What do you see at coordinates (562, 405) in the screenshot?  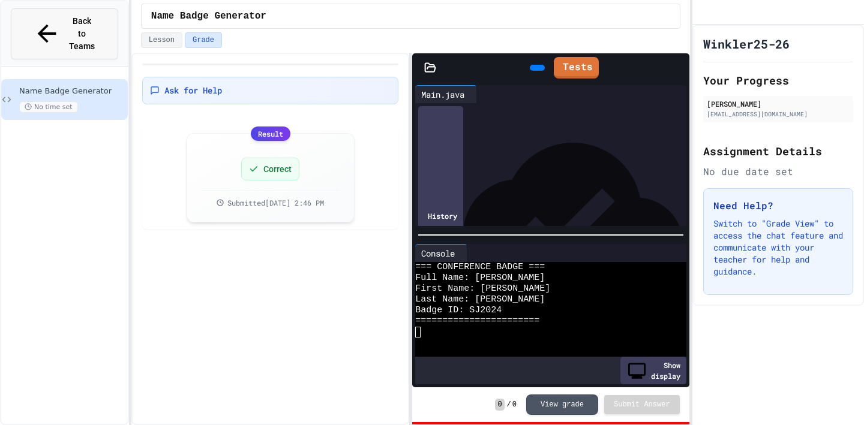 I see `button: View grade` at bounding box center [562, 405].